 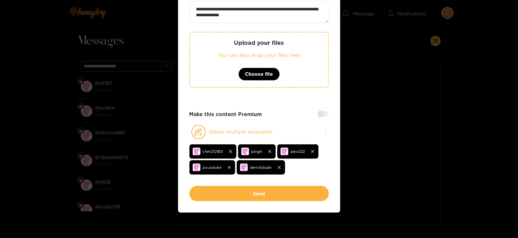 I want to click on button: Choose file, so click(x=259, y=74).